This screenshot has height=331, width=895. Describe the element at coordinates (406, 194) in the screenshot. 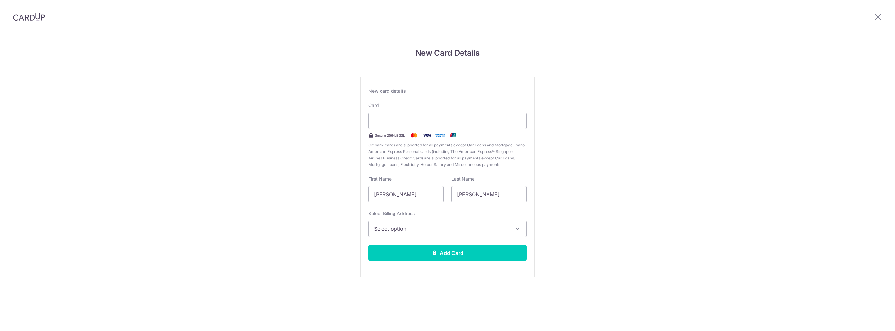

I see `input: Cardholder First Name` at that location.